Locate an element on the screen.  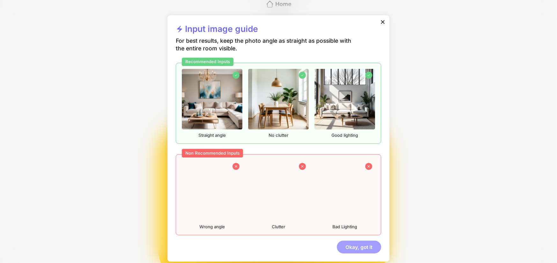
div: No clutter is located at coordinates (279, 103).